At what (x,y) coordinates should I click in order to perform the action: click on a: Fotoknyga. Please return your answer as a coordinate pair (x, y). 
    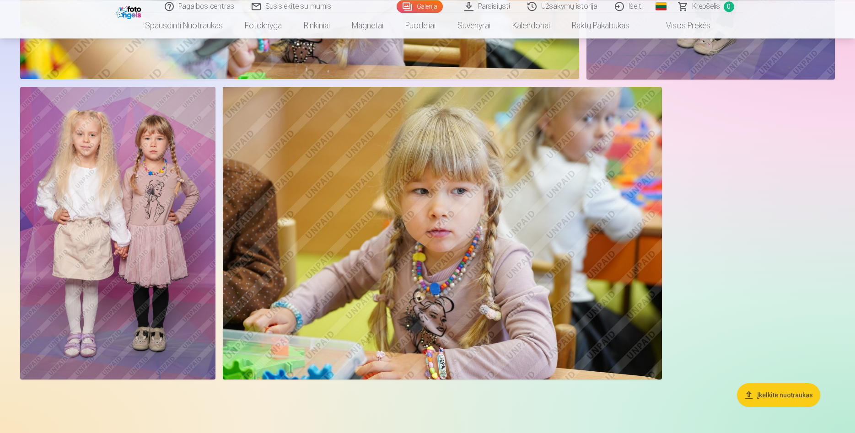
    Looking at the image, I should click on (263, 26).